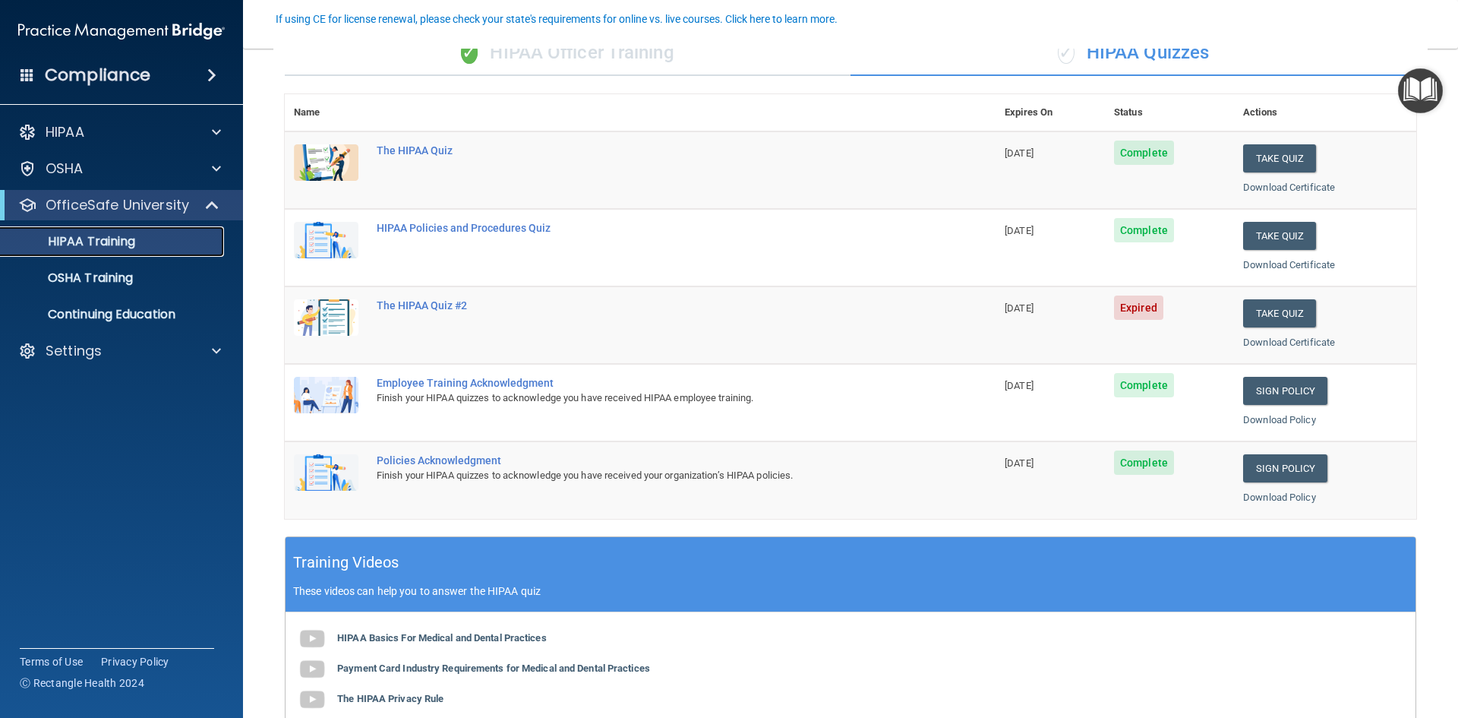 The width and height of the screenshot is (1458, 718). Describe the element at coordinates (1420, 90) in the screenshot. I see `button: Open Resource Center` at that location.